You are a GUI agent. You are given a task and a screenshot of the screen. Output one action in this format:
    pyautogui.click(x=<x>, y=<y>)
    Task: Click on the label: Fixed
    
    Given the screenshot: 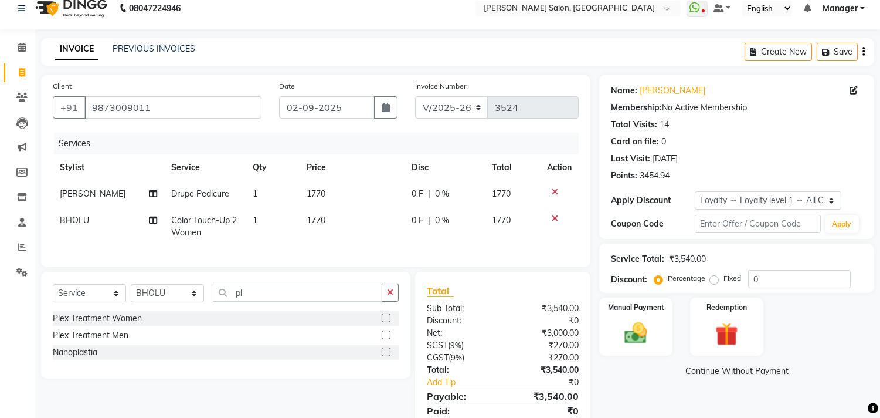 What is the action you would take?
    pyautogui.click(x=733, y=278)
    